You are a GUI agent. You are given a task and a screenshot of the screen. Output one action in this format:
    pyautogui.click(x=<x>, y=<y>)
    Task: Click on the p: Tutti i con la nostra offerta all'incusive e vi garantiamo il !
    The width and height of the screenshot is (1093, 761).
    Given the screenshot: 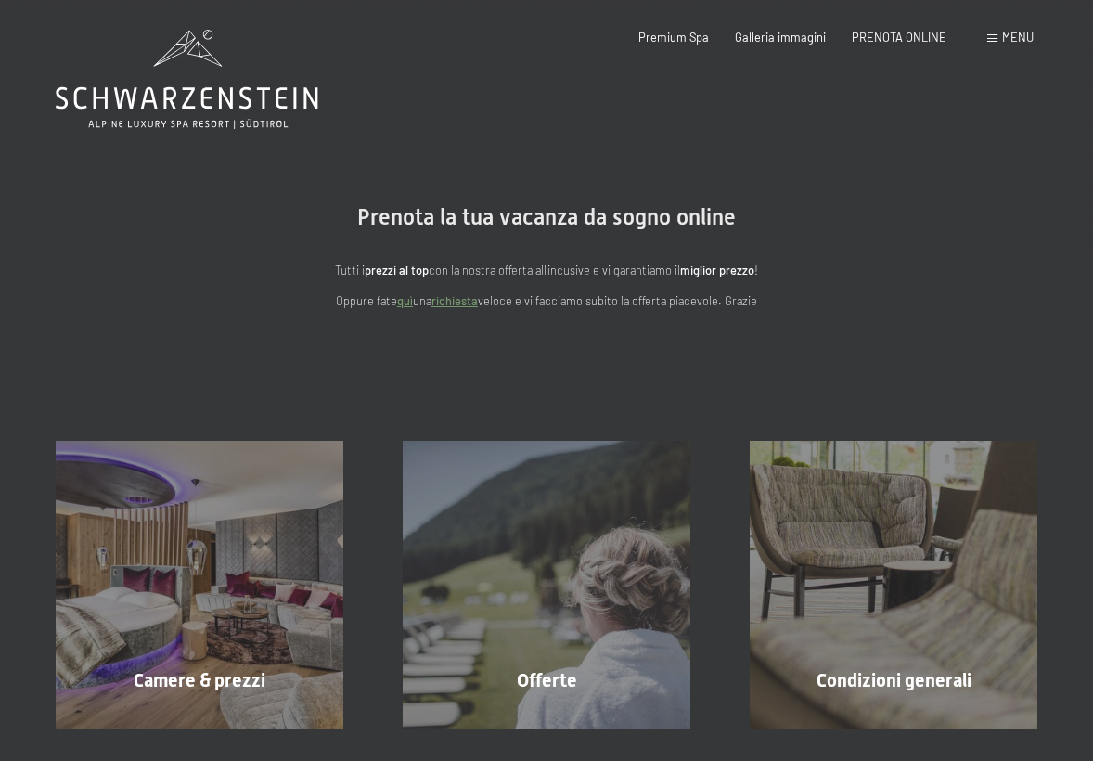 What is the action you would take?
    pyautogui.click(x=547, y=270)
    